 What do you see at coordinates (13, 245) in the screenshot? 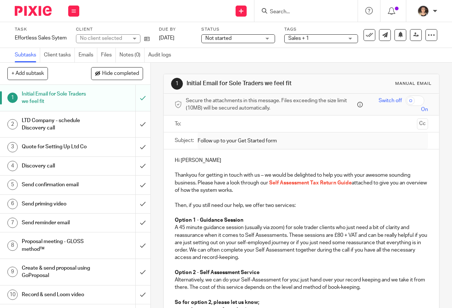
I see `div: 8` at bounding box center [13, 245].